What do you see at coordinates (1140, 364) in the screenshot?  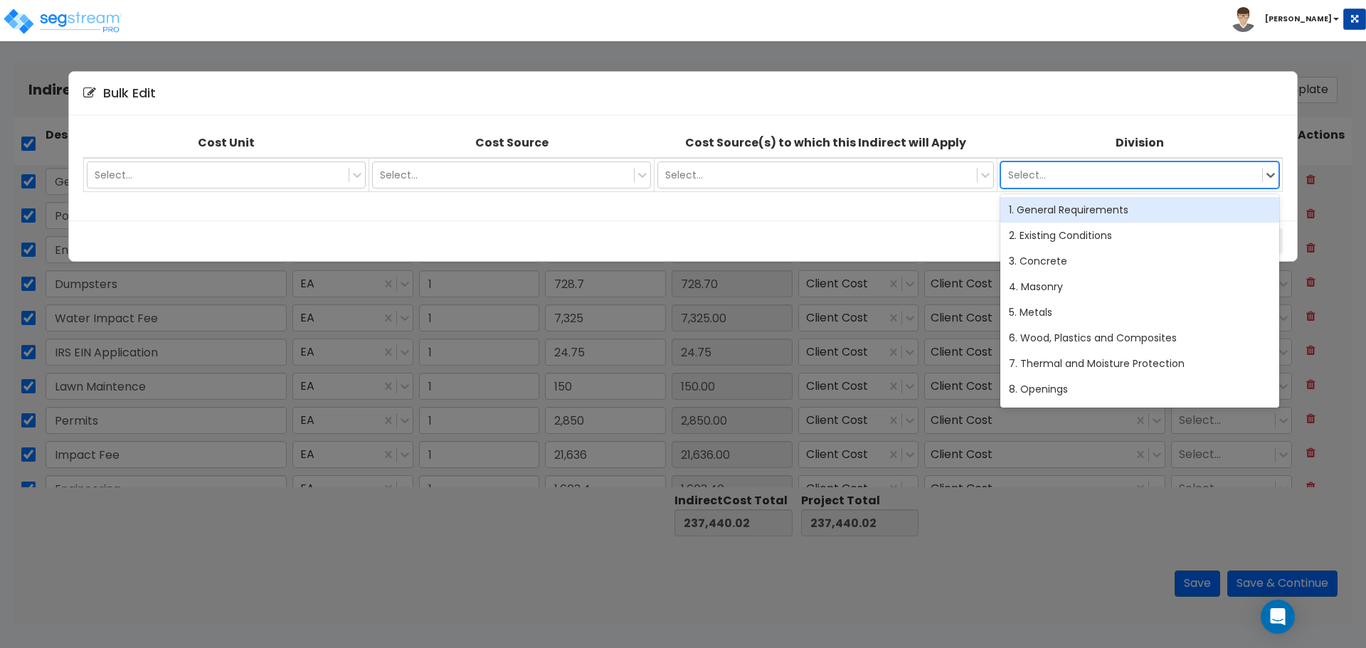 I see `div: 7. Thermal and Moisture Protection` at bounding box center [1140, 364].